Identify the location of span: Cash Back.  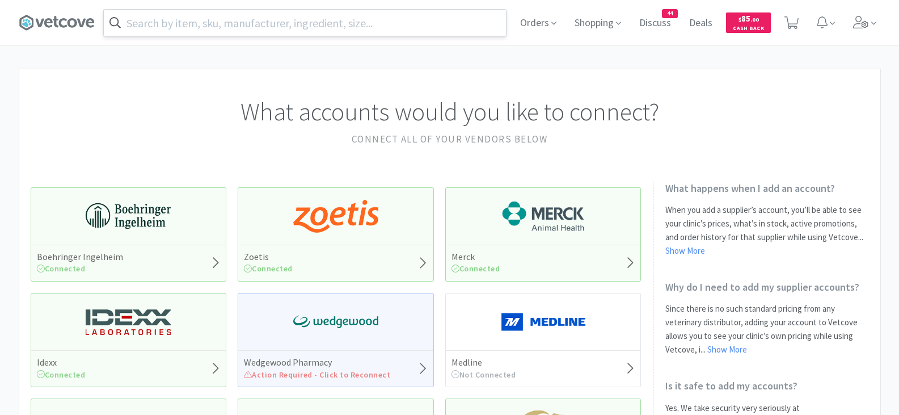
(748, 29).